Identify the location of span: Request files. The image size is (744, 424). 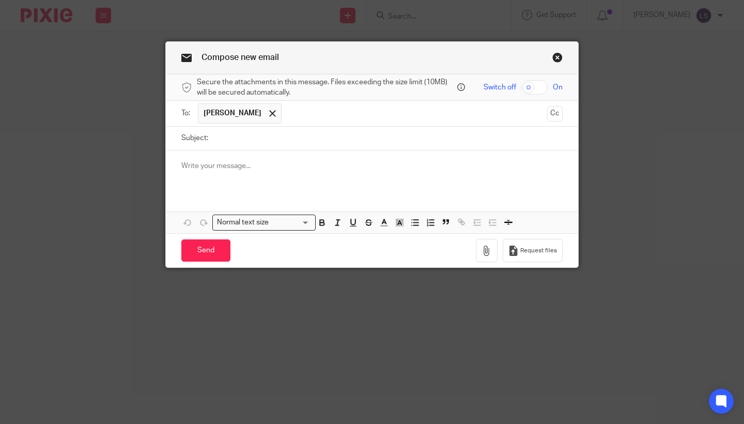
(538, 251).